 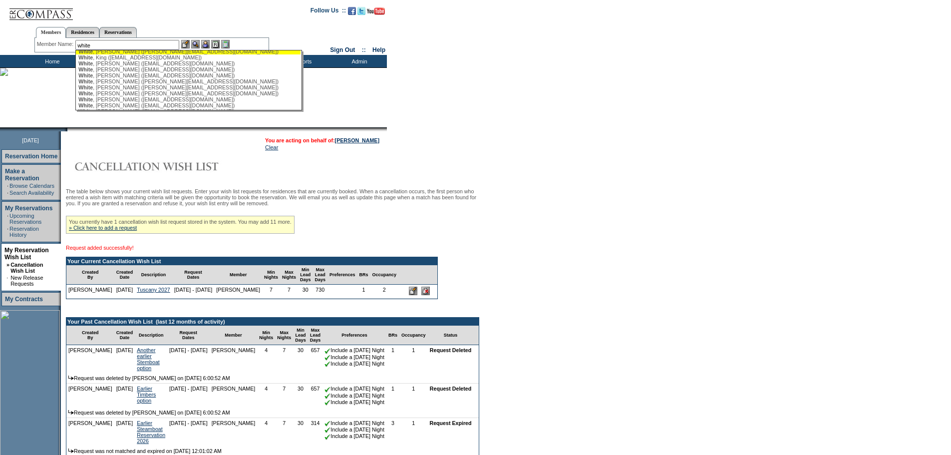 I want to click on img: Subscribe to our YouTube Channel, so click(x=376, y=11).